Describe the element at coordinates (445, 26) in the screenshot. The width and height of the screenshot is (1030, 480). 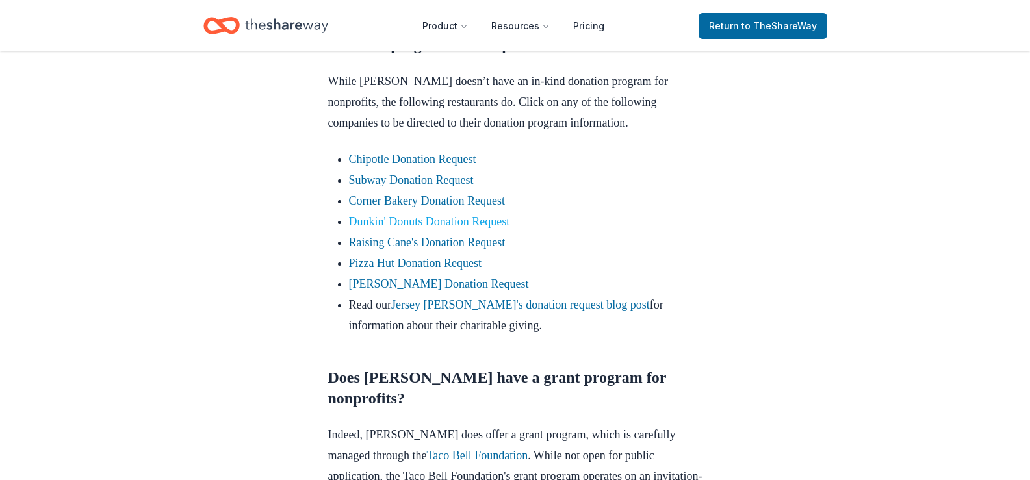
I see `button: Product` at that location.